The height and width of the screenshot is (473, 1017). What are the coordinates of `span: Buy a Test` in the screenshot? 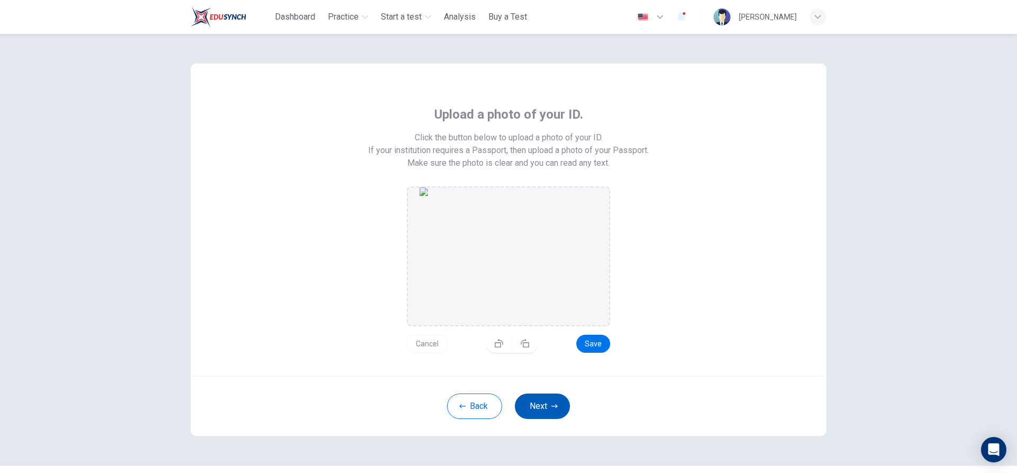 It's located at (508, 17).